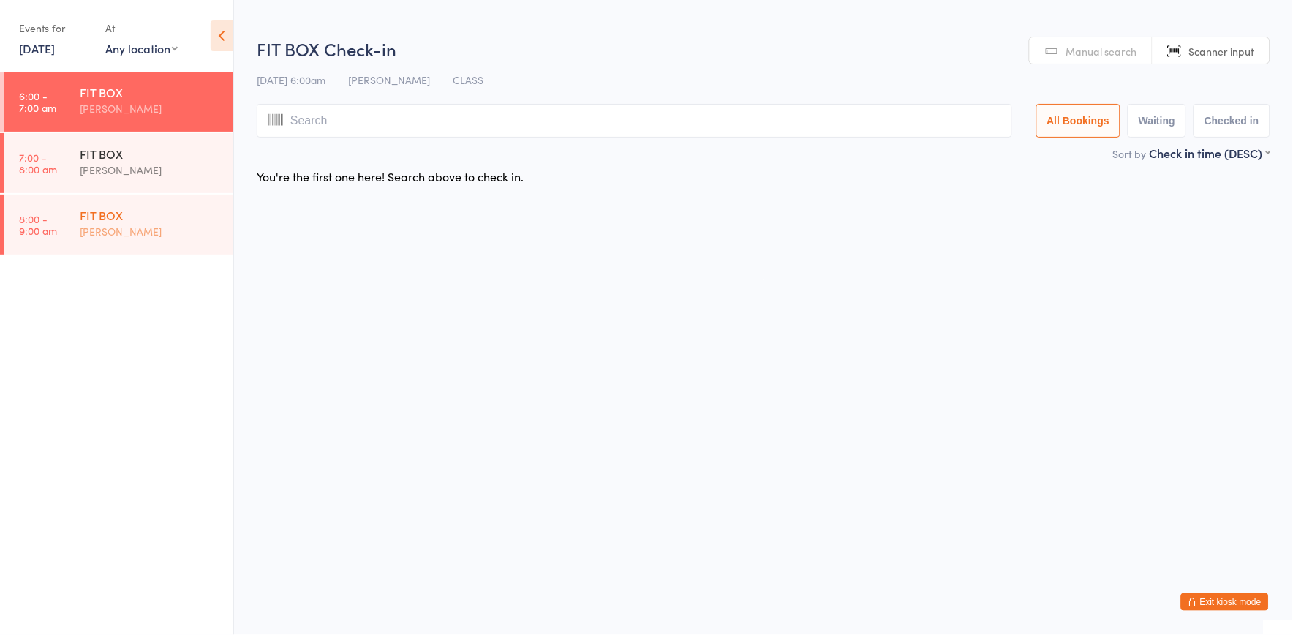 The height and width of the screenshot is (635, 1293). What do you see at coordinates (141, 48) in the screenshot?
I see `div: Any location` at bounding box center [141, 48].